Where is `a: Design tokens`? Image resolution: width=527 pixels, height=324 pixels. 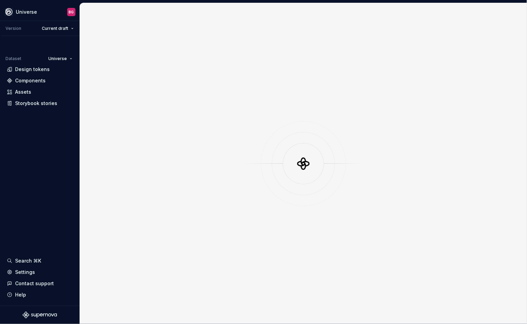
a: Design tokens is located at coordinates (40, 69).